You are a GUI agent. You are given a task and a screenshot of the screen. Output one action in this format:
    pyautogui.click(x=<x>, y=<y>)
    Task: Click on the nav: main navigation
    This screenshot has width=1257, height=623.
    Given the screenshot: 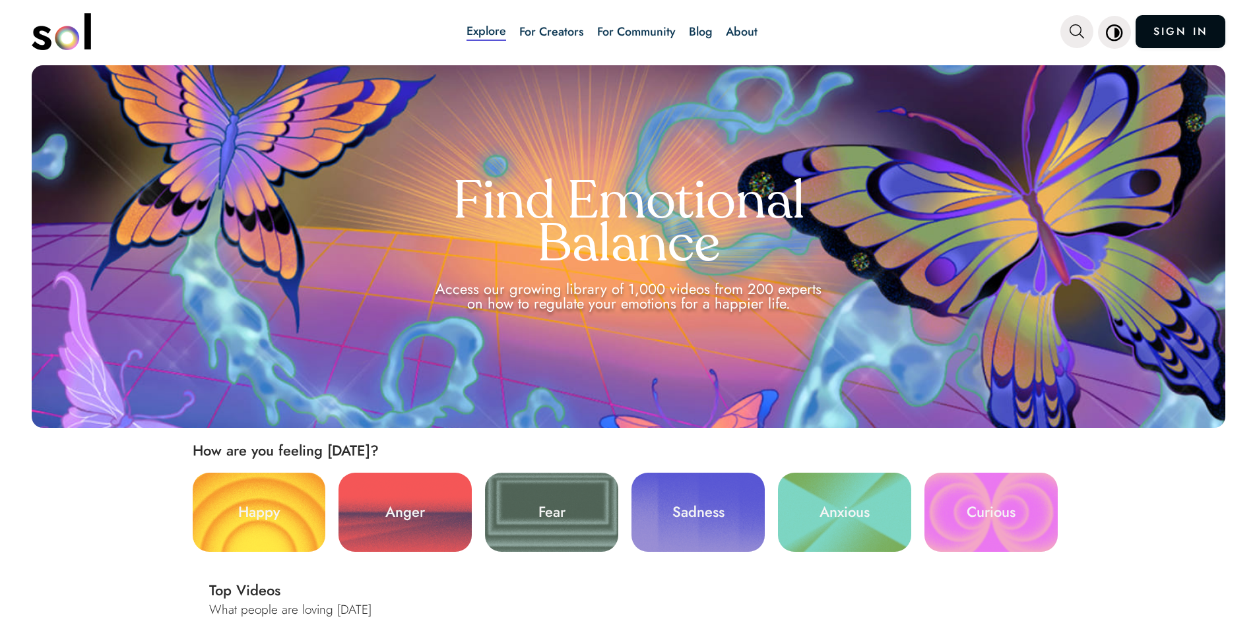 What is the action you would take?
    pyautogui.click(x=629, y=32)
    